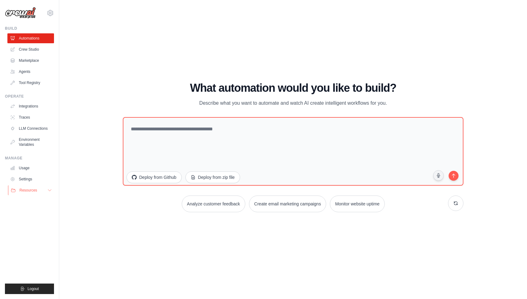 The width and height of the screenshot is (527, 299). I want to click on a: Environment Variables, so click(31, 142).